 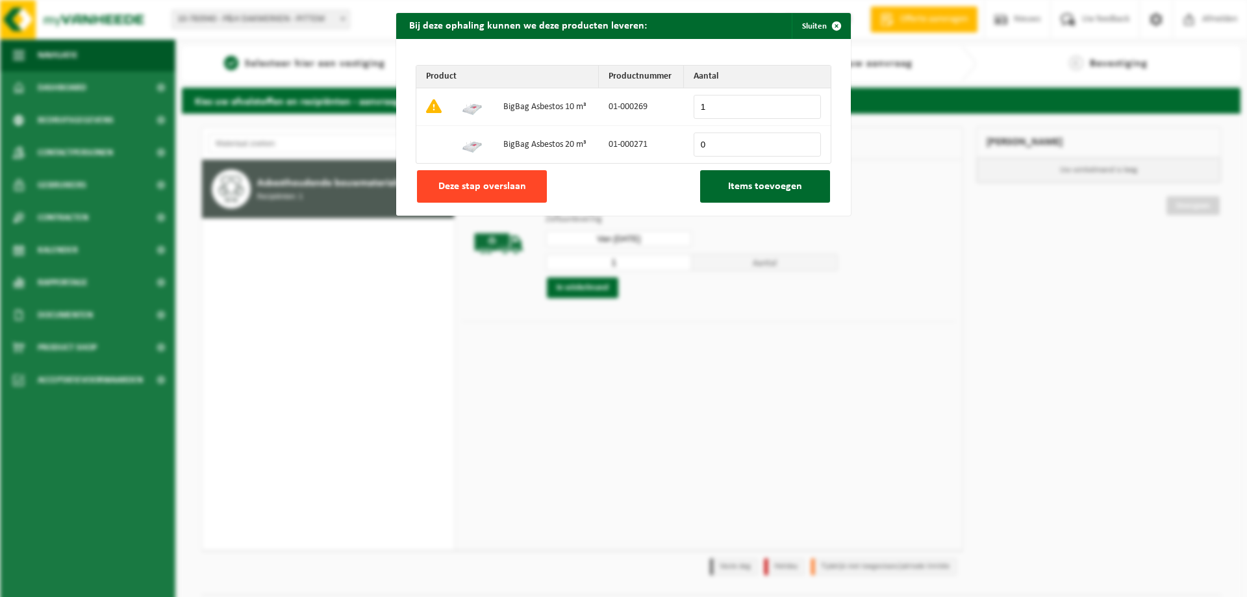 I want to click on th: Productnummer, so click(x=641, y=77).